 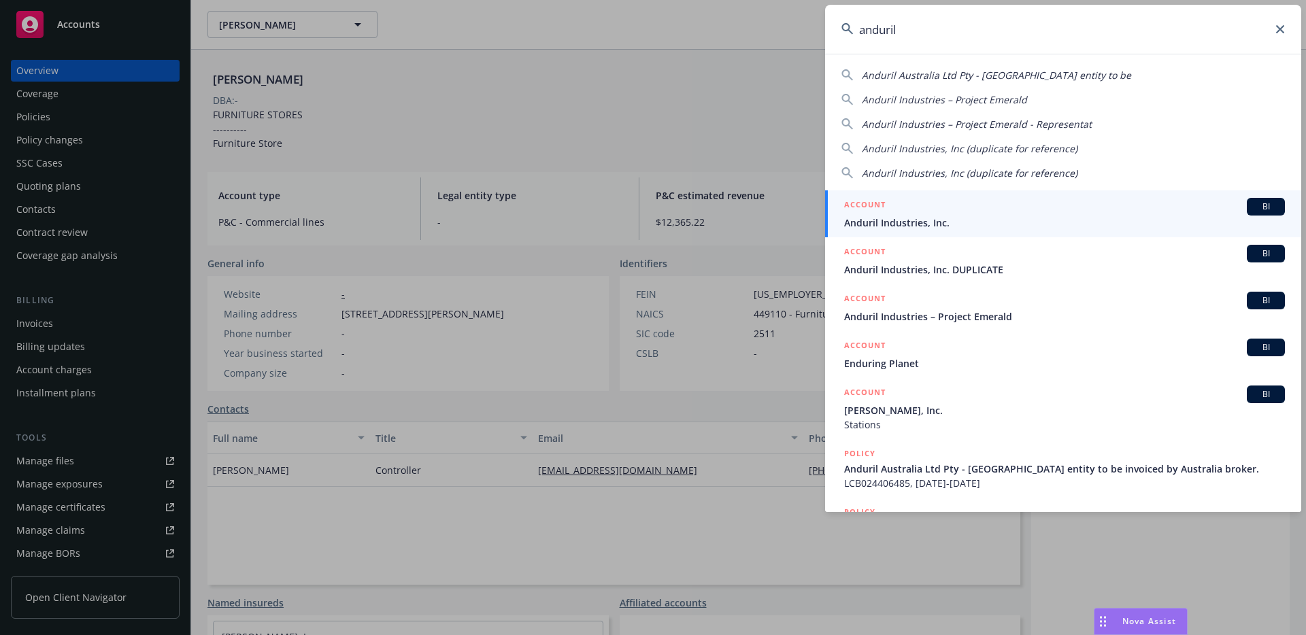 What do you see at coordinates (1103, 622) in the screenshot?
I see `div: Drag to move` at bounding box center [1103, 622].